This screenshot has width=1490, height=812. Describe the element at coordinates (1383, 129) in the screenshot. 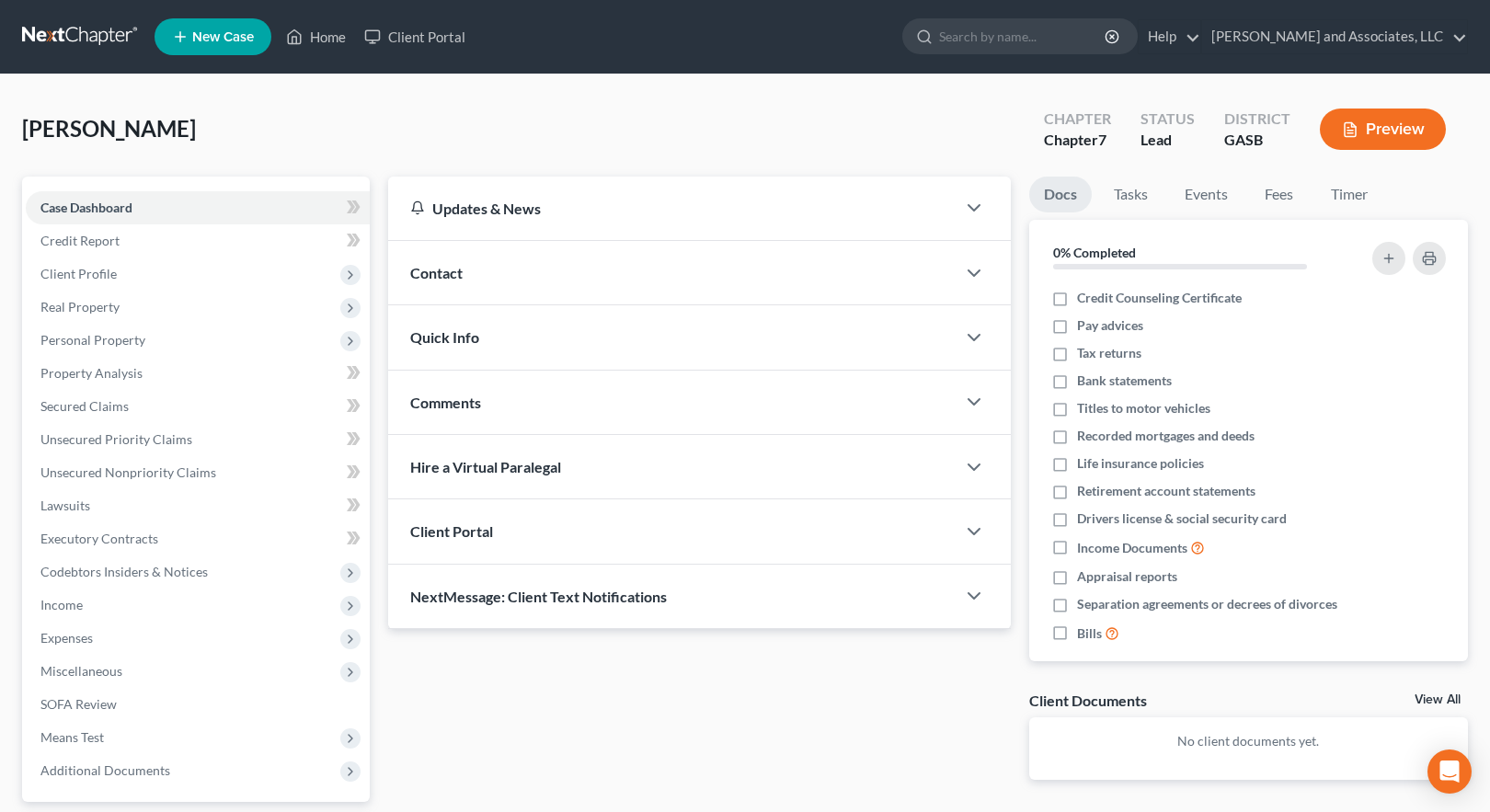

I see `button: Preview` at that location.